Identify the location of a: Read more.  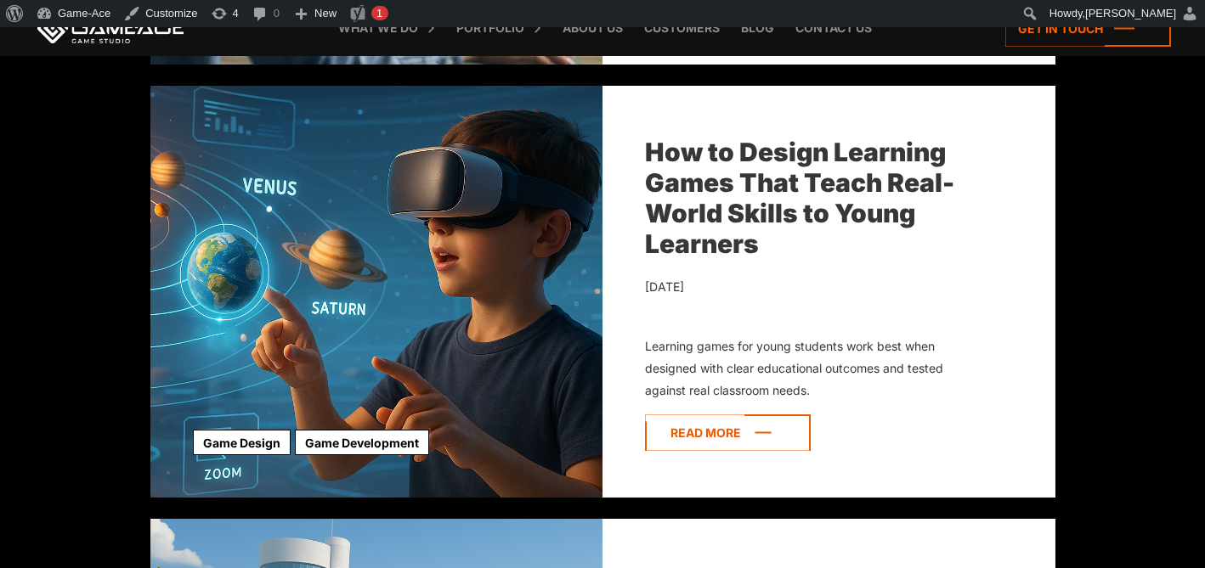
(727, 432).